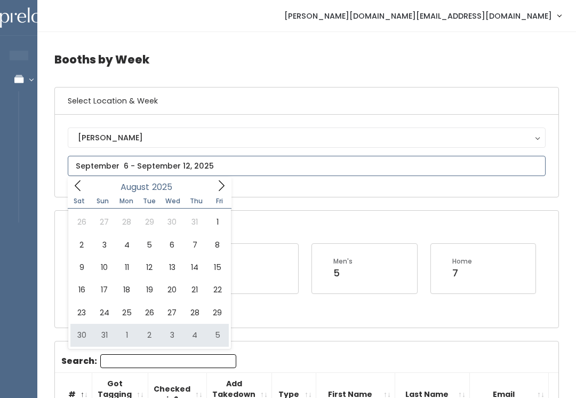  I want to click on span: August 30, 2025, so click(82, 335).